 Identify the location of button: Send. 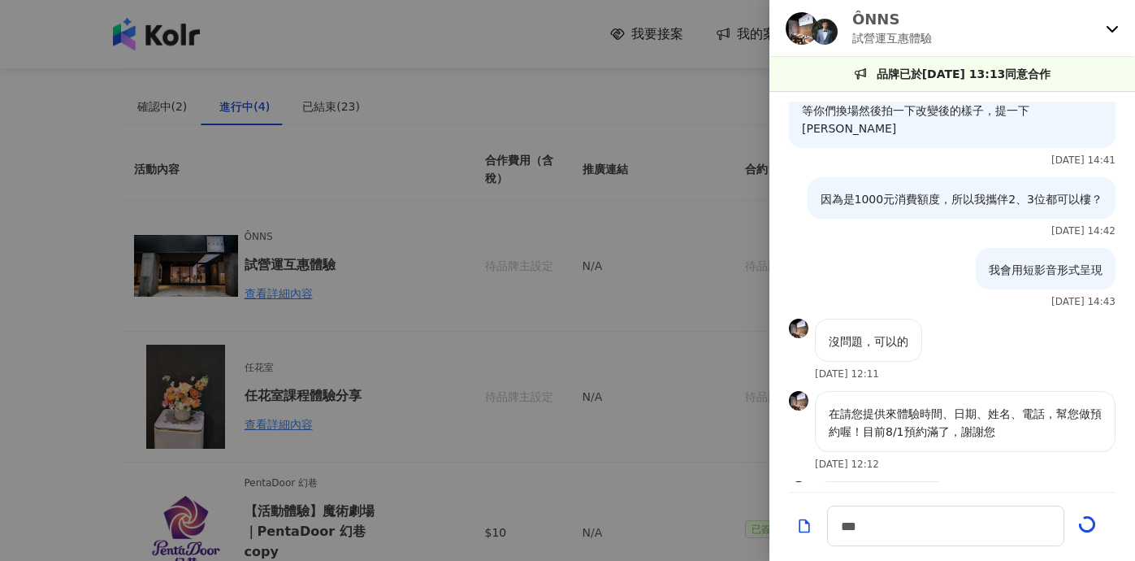
(1087, 526).